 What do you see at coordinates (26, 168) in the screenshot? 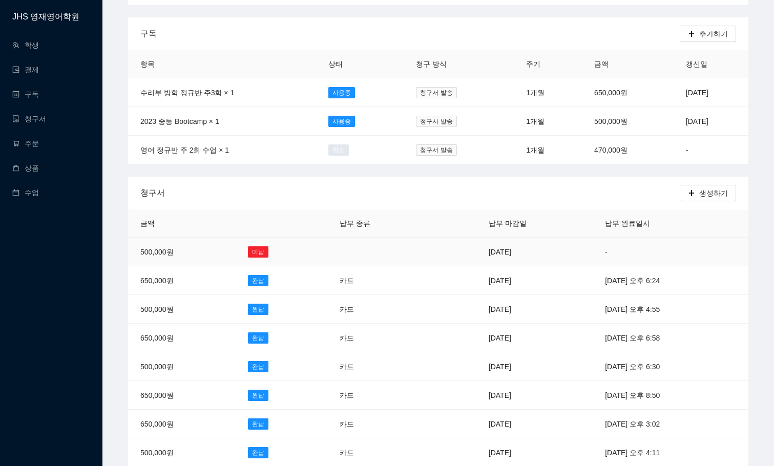
I see `a: shopping상품` at bounding box center [26, 168].